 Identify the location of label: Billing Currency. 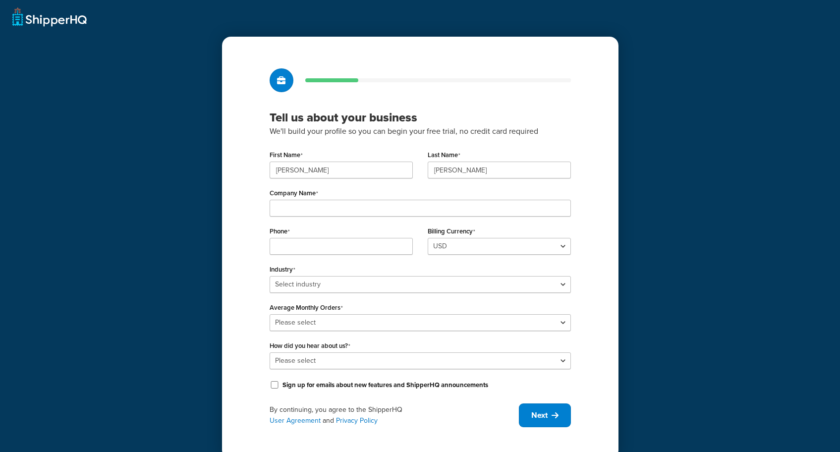
(452, 232).